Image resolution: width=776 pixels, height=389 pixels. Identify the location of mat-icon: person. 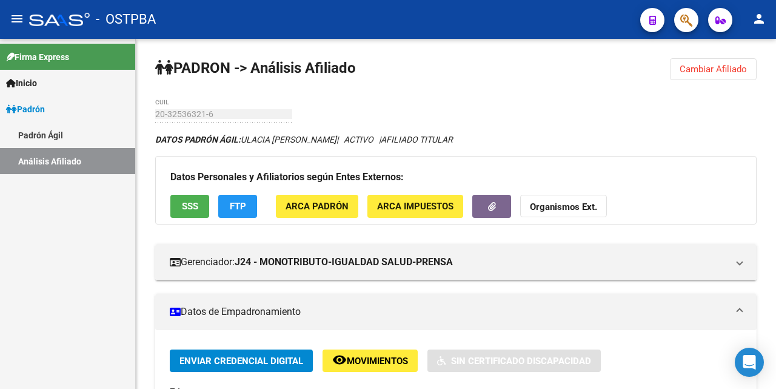
(759, 19).